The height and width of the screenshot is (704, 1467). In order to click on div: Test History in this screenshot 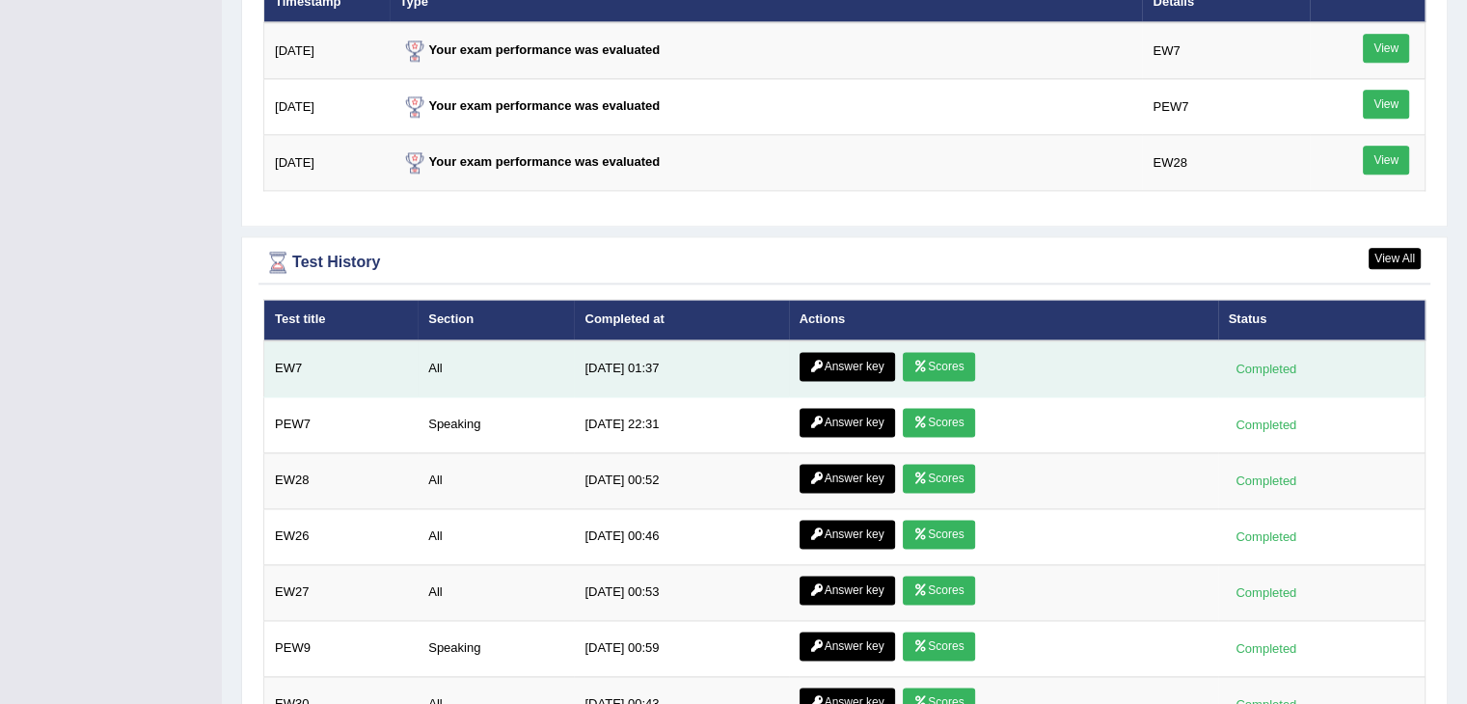, I will do `click(844, 262)`.